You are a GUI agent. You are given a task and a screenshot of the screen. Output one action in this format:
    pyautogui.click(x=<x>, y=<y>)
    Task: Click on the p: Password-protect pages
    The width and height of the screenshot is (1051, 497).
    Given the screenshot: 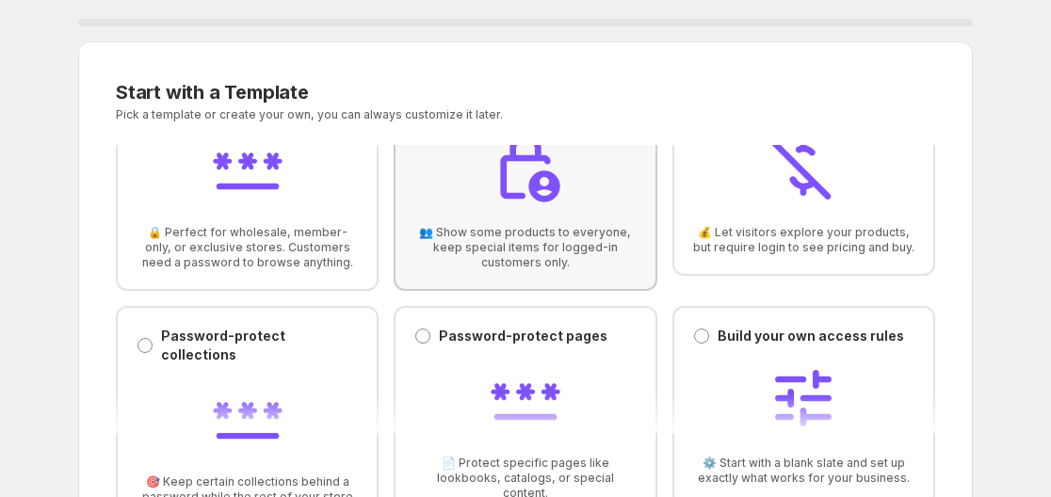 What is the action you would take?
    pyautogui.click(x=523, y=336)
    